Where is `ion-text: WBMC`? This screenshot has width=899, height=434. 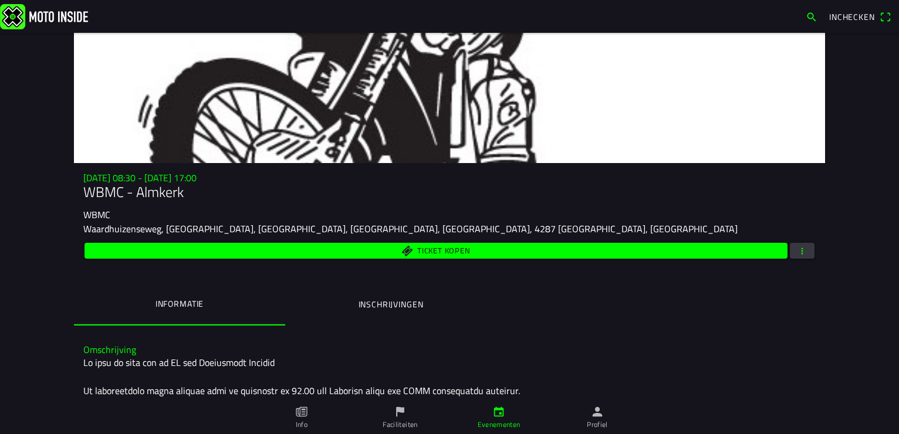 ion-text: WBMC is located at coordinates (97, 215).